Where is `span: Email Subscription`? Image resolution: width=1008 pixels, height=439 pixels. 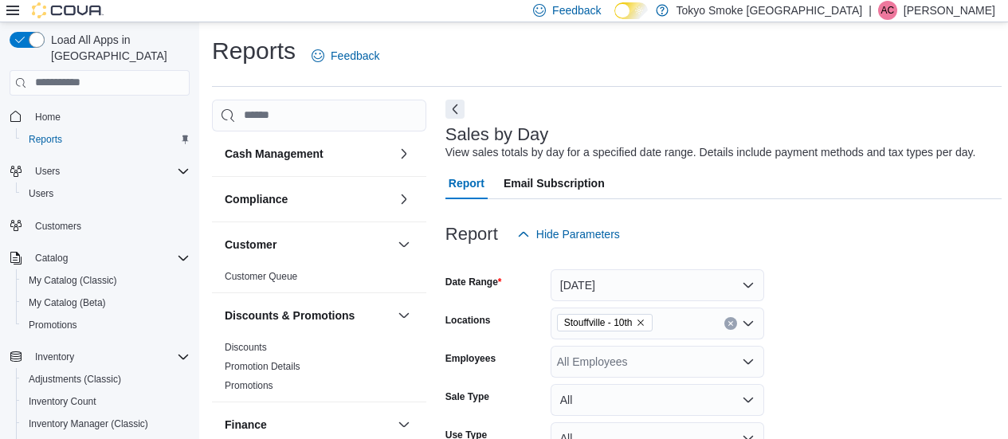
span: Email Subscription is located at coordinates (554, 183).